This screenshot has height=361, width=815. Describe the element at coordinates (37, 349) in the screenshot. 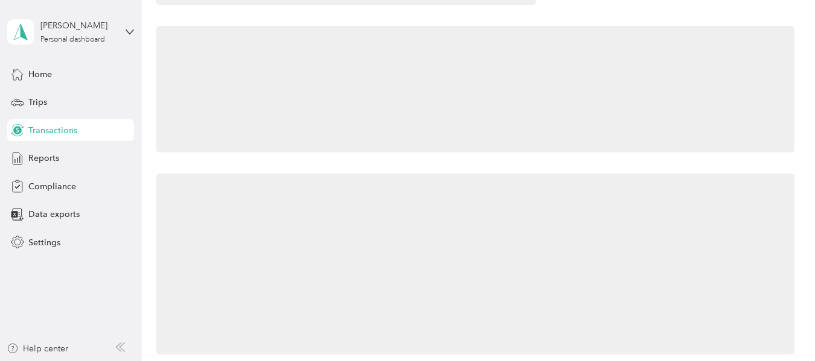

I see `button: Help center` at that location.